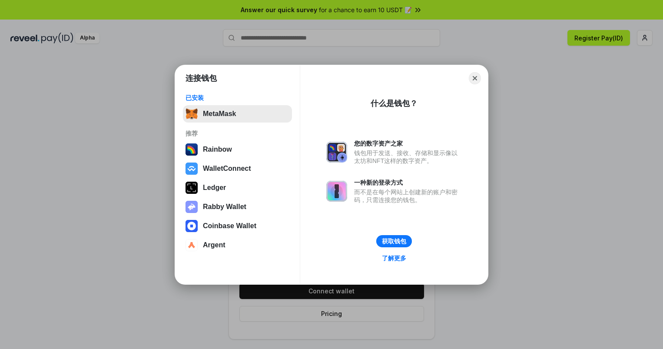 The width and height of the screenshot is (663, 349). Describe the element at coordinates (214, 188) in the screenshot. I see `div: Ledger` at that location.